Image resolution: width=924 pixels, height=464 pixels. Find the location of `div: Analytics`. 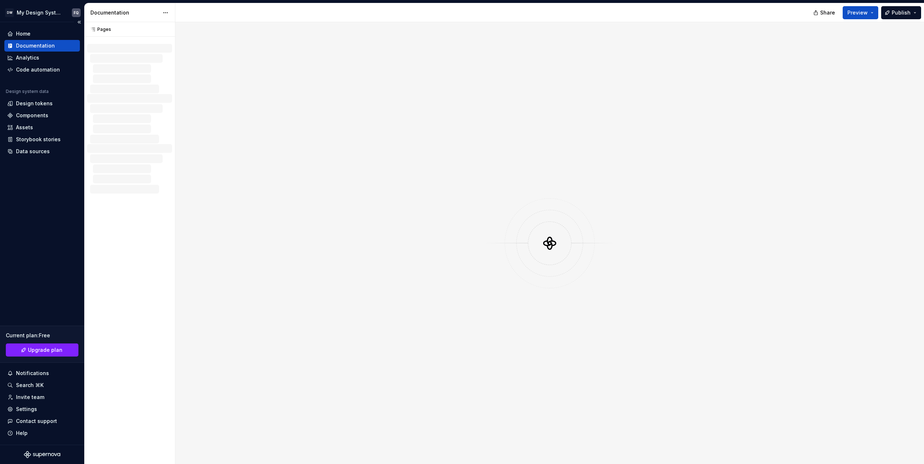

div: Analytics is located at coordinates (28, 58).